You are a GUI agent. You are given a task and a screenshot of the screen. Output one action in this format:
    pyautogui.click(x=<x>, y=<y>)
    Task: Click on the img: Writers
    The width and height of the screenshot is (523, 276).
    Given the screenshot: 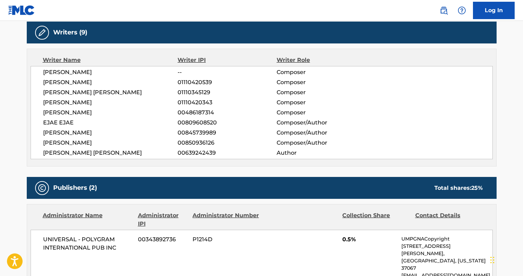 What is the action you would take?
    pyautogui.click(x=42, y=33)
    